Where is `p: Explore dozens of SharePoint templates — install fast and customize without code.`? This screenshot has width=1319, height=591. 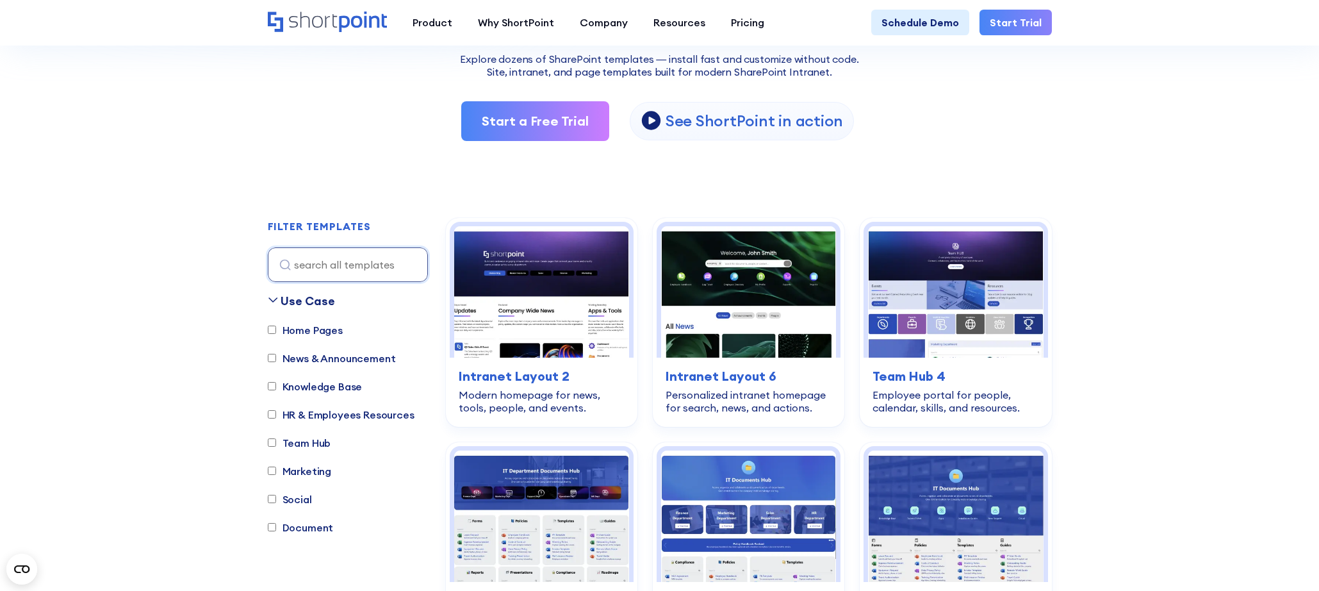
p: Explore dozens of SharePoint templates — install fast and customize without code. is located at coordinates (660, 59).